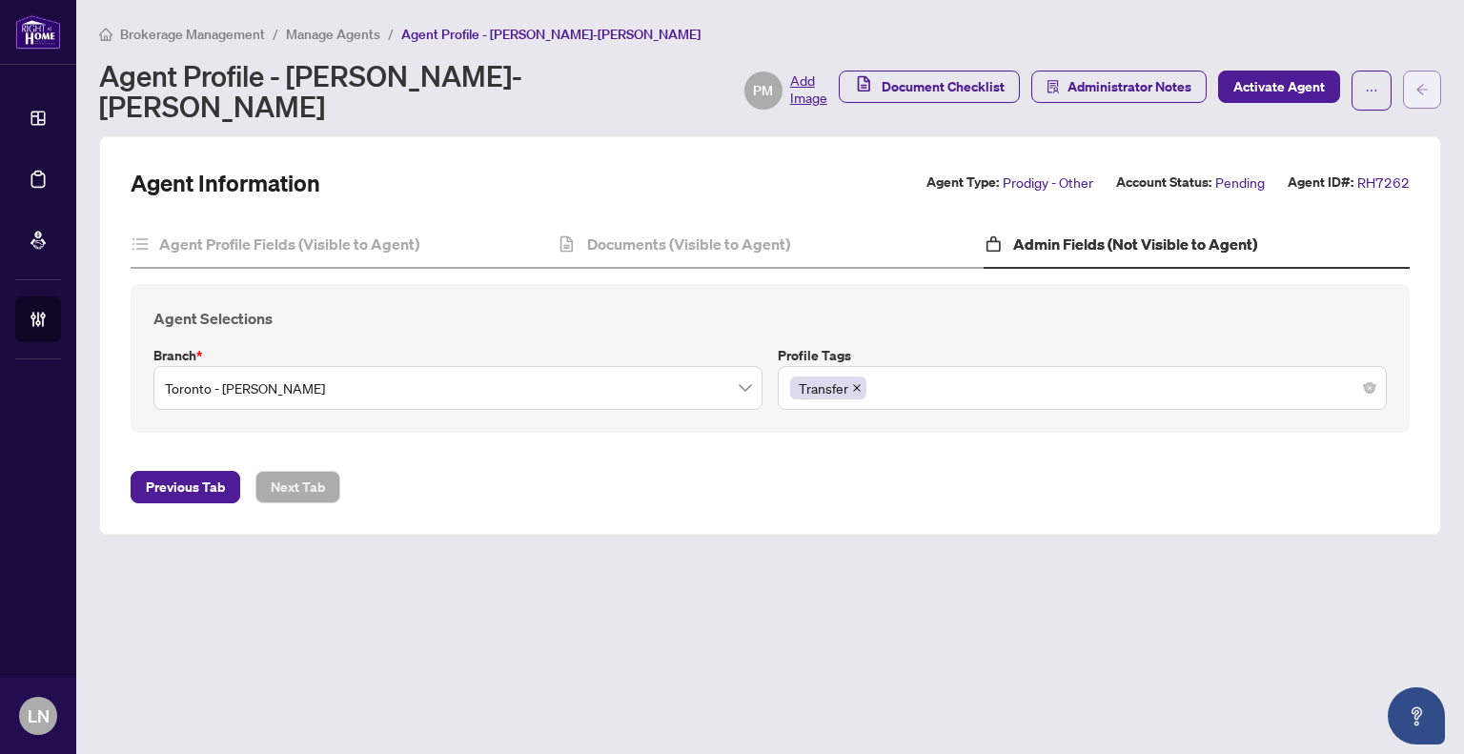 Image resolution: width=1464 pixels, height=754 pixels. I want to click on span: Prodigy - Other, so click(1048, 182).